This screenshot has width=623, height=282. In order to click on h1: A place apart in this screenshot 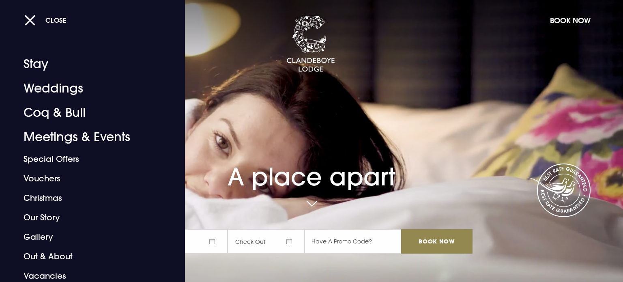, I will do `click(311, 168)`.